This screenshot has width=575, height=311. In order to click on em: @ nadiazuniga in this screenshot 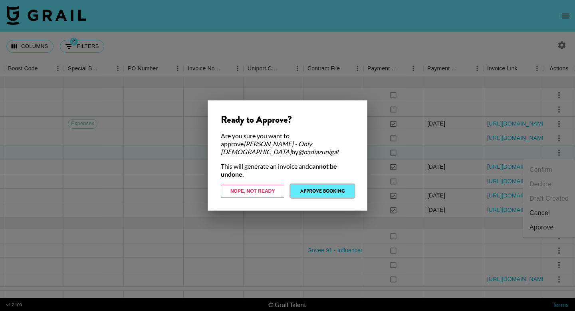, I will do `click(317, 151)`.